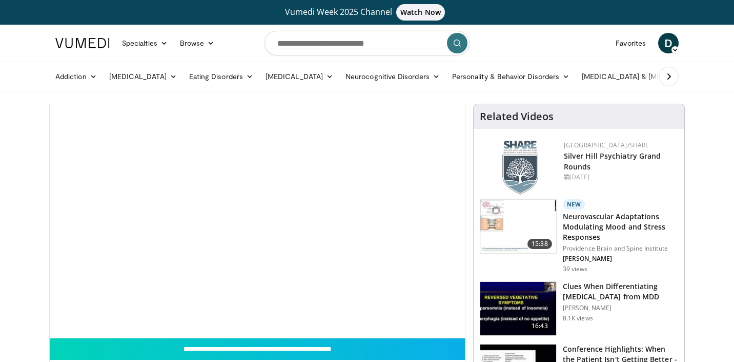 The width and height of the screenshot is (734, 362). I want to click on h4: Related Videos, so click(517, 116).